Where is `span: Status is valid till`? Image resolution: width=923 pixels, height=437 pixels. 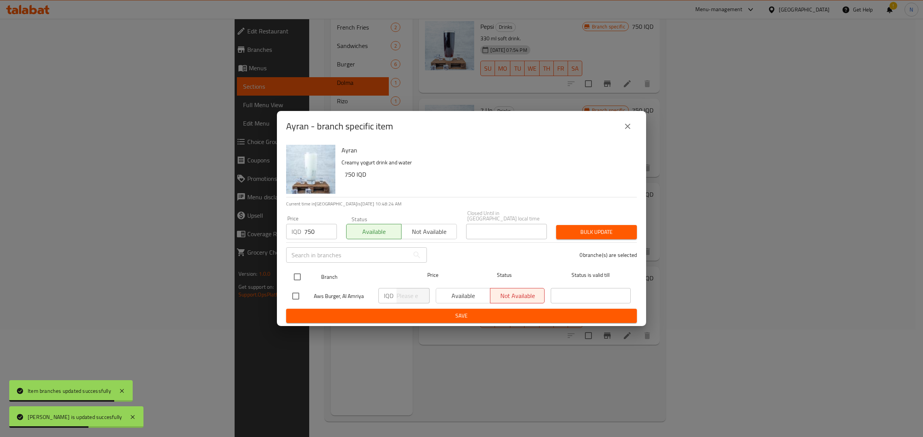
span: Status is valid till is located at coordinates (590, 275).